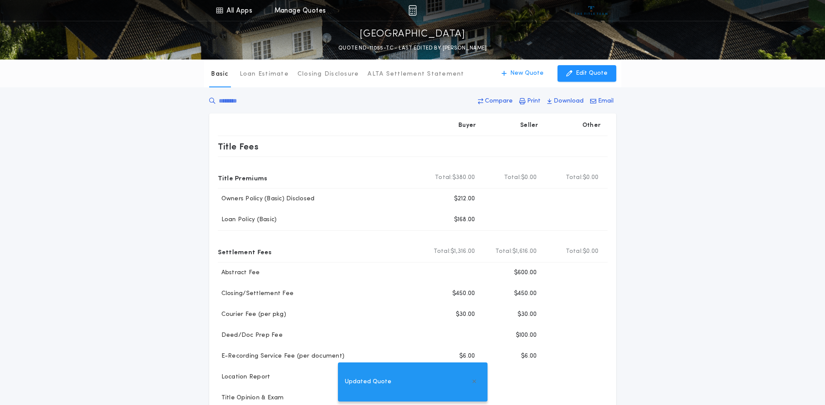  What do you see at coordinates (416, 74) in the screenshot?
I see `p: ALTA Settlement Statement` at bounding box center [416, 74].